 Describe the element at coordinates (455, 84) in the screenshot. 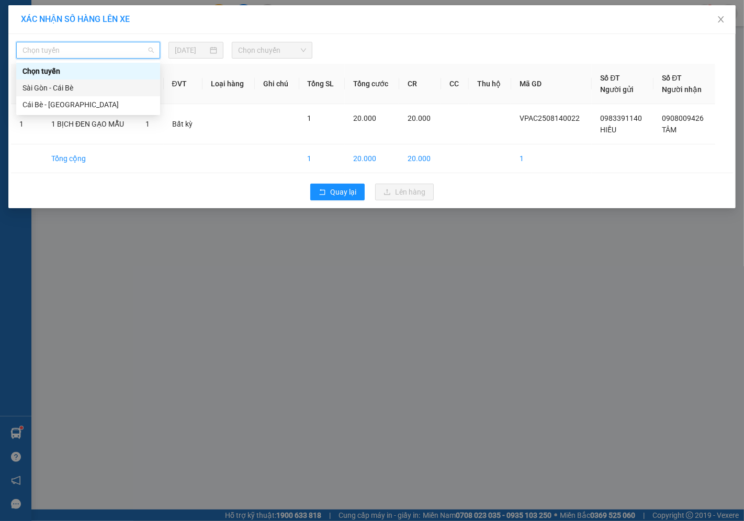

I see `th: CC` at that location.